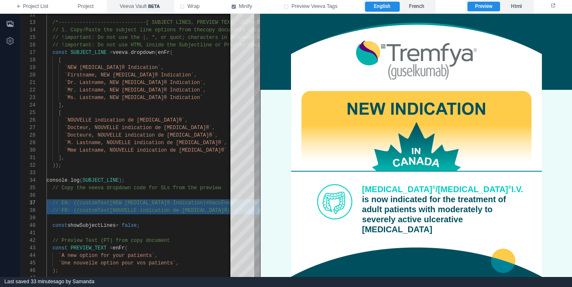 The height and width of the screenshot is (287, 572). What do you see at coordinates (57, 181) in the screenshot?
I see `span: console` at bounding box center [57, 181].